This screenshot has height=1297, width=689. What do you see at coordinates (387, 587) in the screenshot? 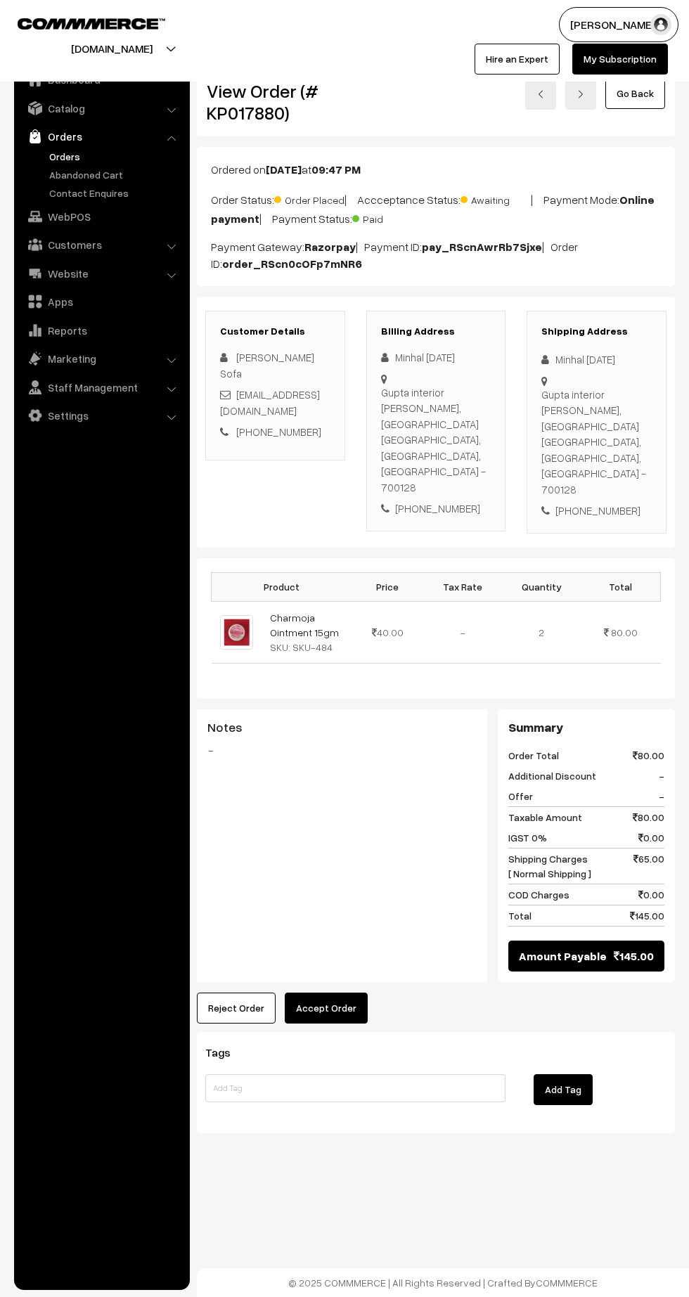
I see `th: Price` at bounding box center [387, 587].